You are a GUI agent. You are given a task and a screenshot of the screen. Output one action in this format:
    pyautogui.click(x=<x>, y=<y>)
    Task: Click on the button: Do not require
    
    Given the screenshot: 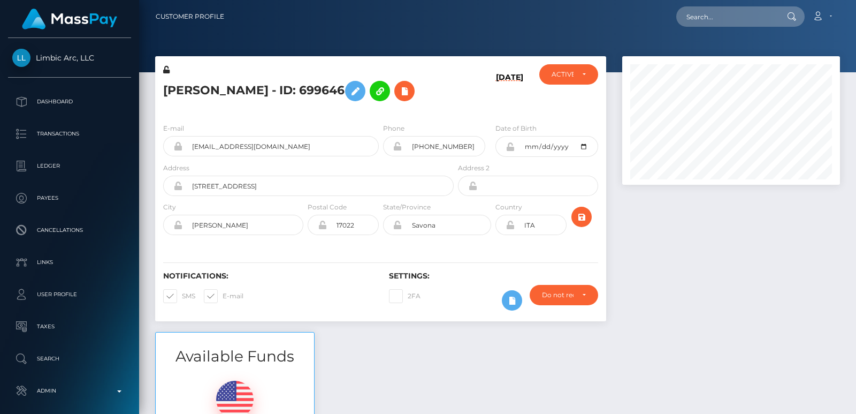 What is the action you would take?
    pyautogui.click(x=564, y=295)
    